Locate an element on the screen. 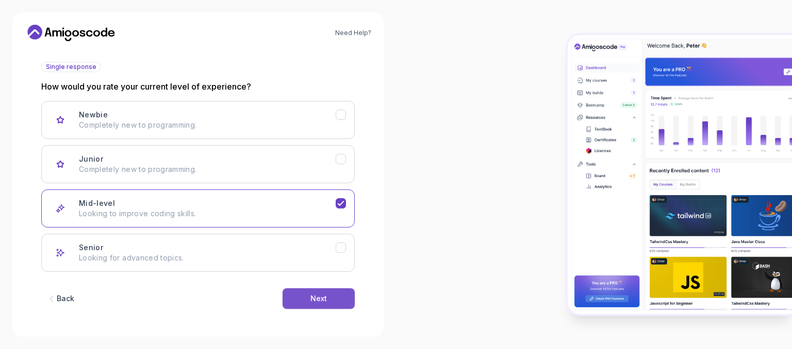 The height and width of the screenshot is (349, 792). button: Newbie is located at coordinates (198, 120).